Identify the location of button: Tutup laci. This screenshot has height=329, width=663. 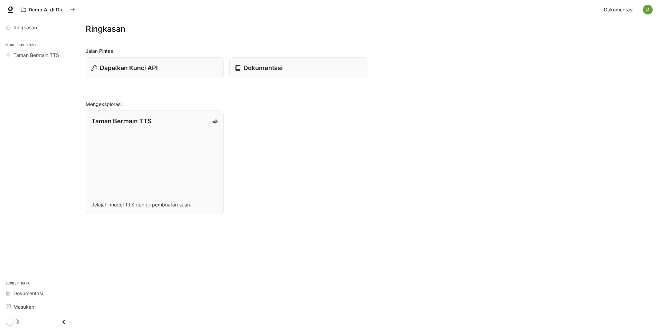
(64, 322).